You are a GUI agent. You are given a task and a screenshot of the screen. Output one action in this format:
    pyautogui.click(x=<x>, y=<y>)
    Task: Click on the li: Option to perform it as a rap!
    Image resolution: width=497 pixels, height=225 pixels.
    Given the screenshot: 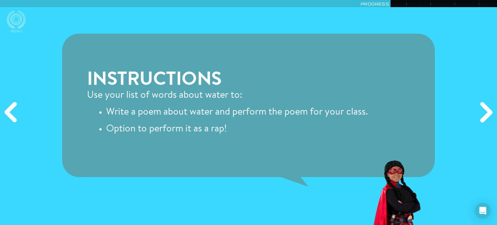 What is the action you would take?
    pyautogui.click(x=237, y=129)
    